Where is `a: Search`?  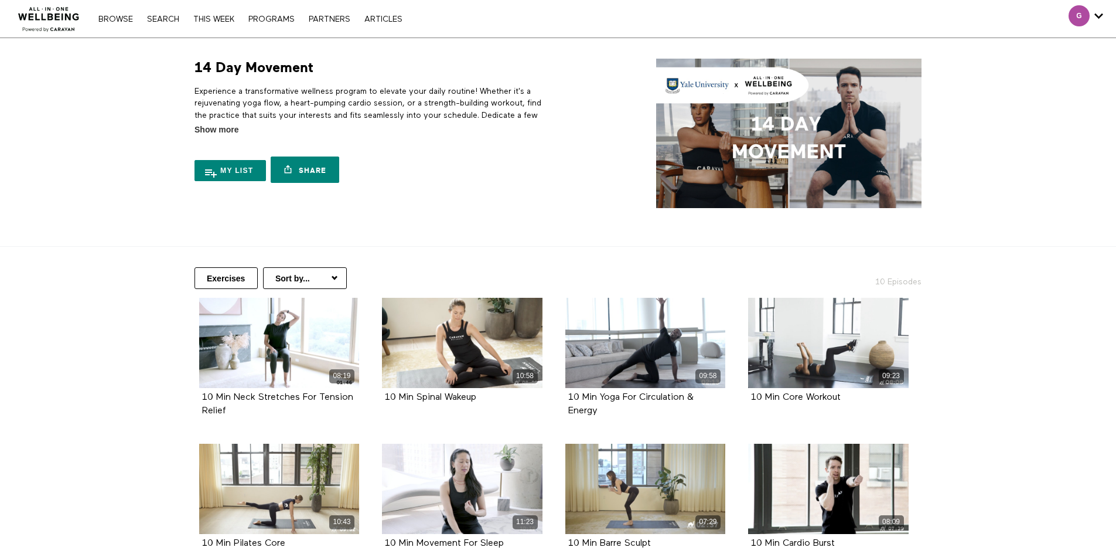
a: Search is located at coordinates (163, 19).